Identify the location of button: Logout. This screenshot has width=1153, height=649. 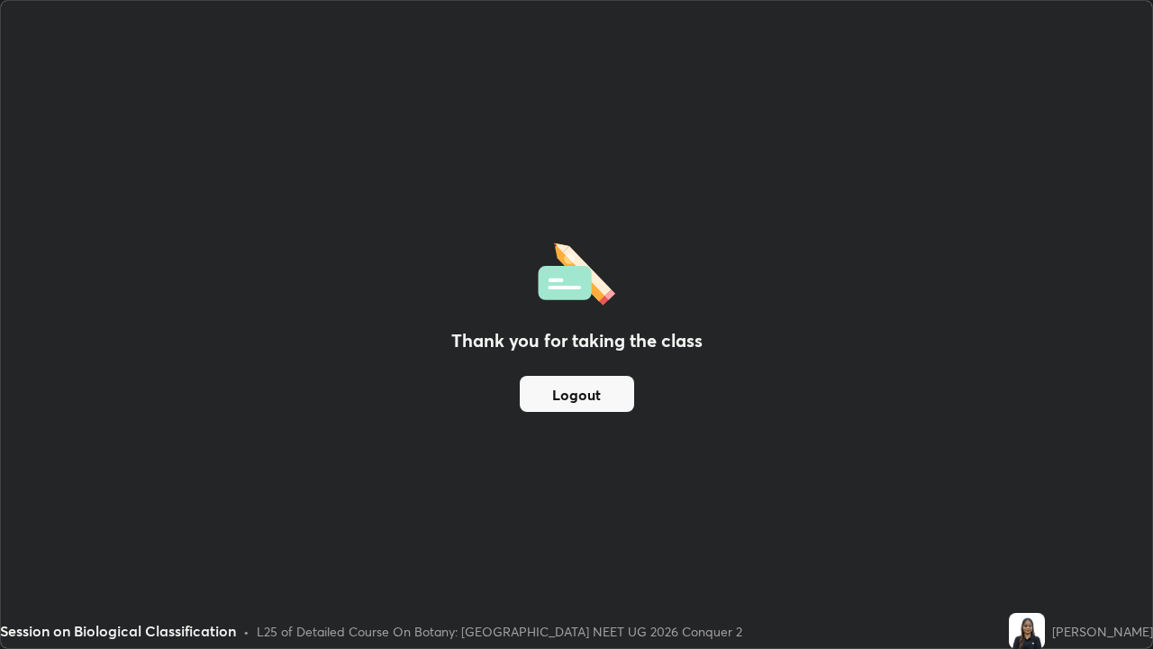
(577, 394).